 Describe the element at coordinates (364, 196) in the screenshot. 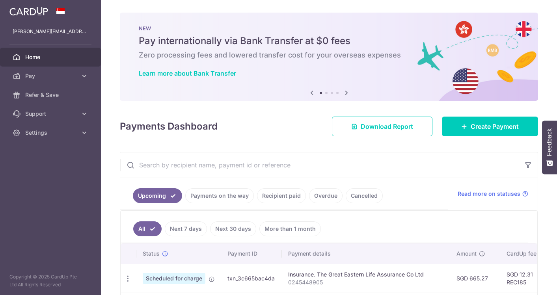

I see `a: Cancelled` at that location.